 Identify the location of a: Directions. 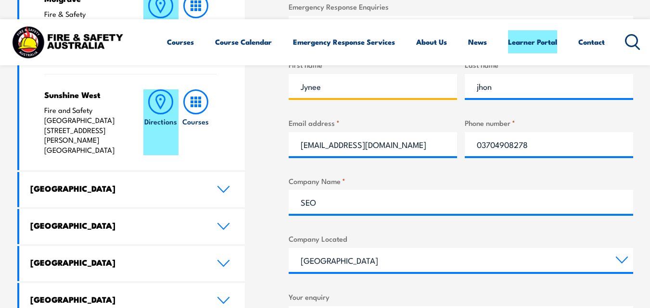
(161, 122).